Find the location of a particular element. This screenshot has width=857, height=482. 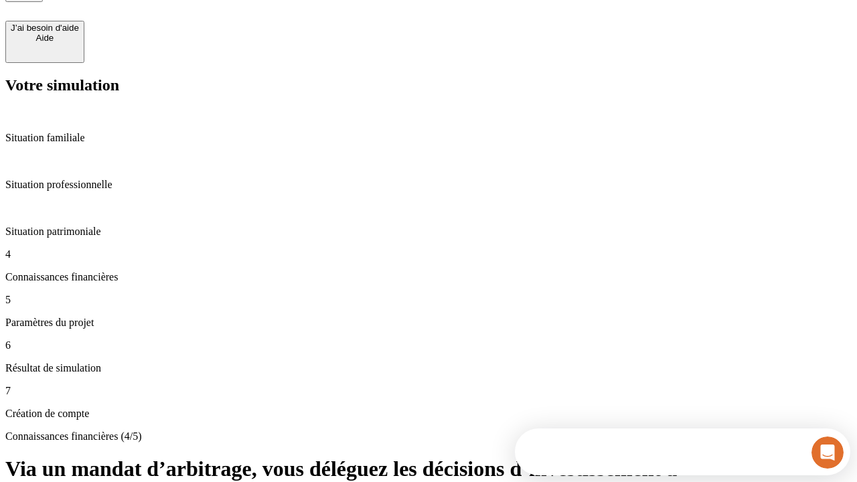

p: Création de compte is located at coordinates (428, 414).